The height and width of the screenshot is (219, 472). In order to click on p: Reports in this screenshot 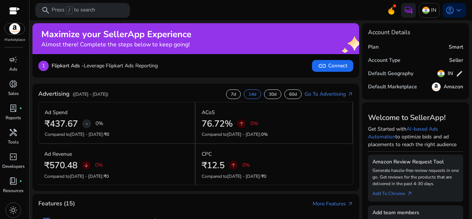, I will do `click(13, 118)`.